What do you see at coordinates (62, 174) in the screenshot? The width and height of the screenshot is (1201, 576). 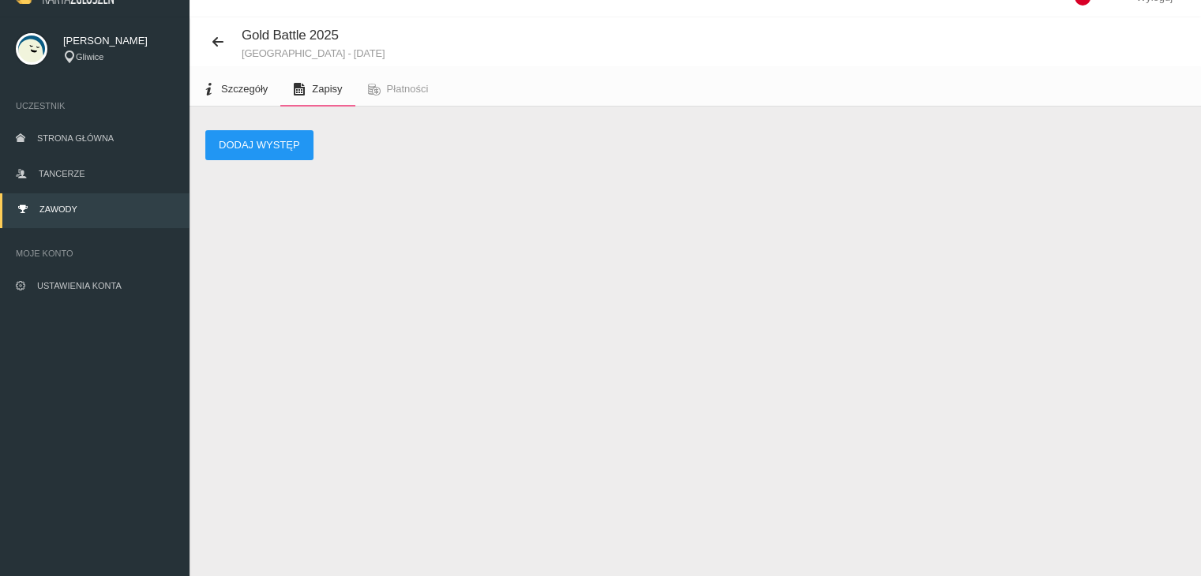 I see `span: Tancerze` at bounding box center [62, 174].